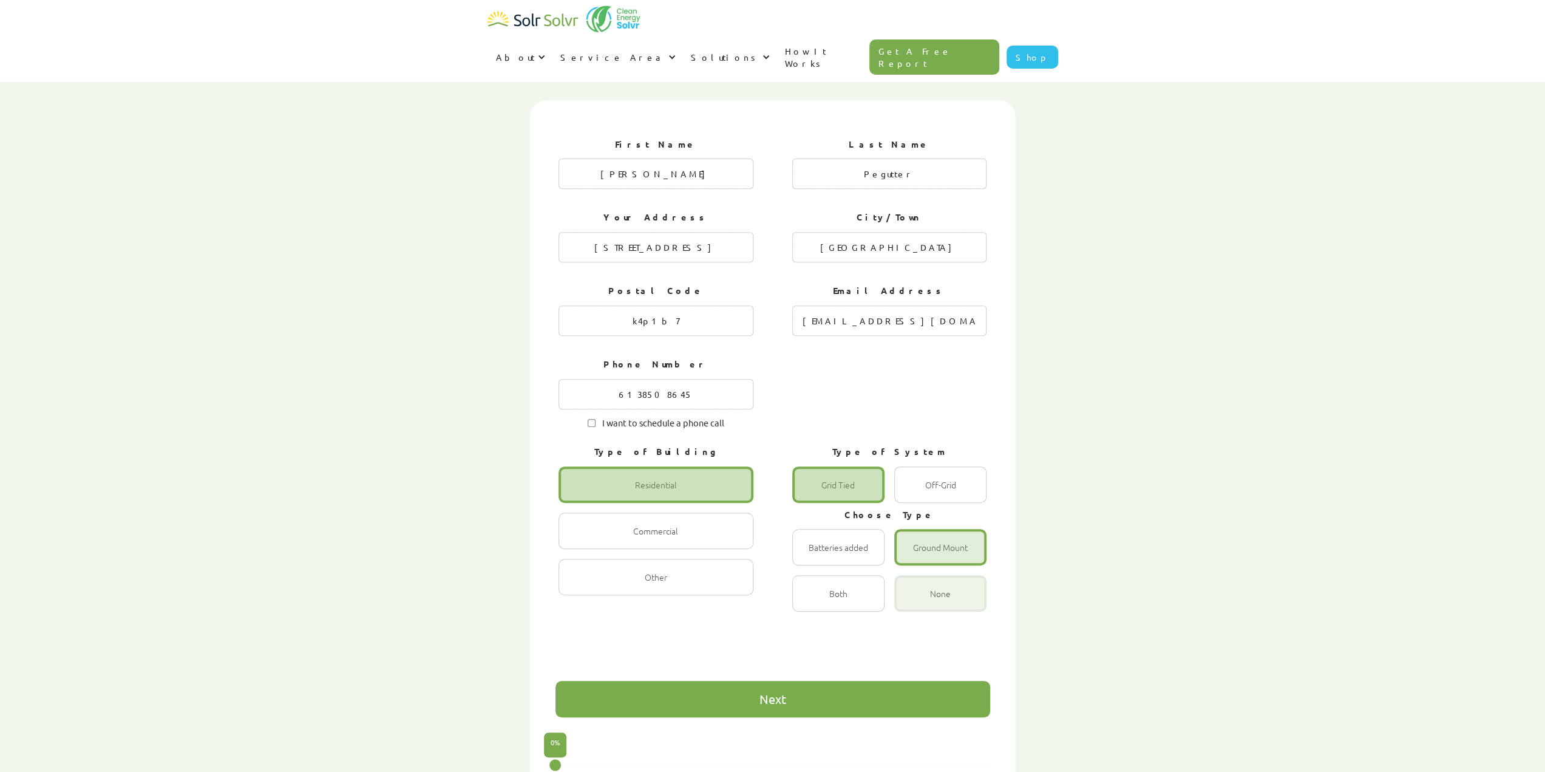  I want to click on input: Your Postal Code, so click(656, 321).